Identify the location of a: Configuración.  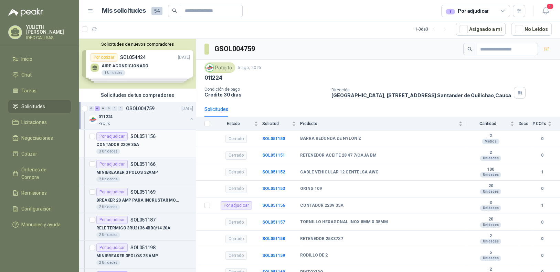
(40, 209).